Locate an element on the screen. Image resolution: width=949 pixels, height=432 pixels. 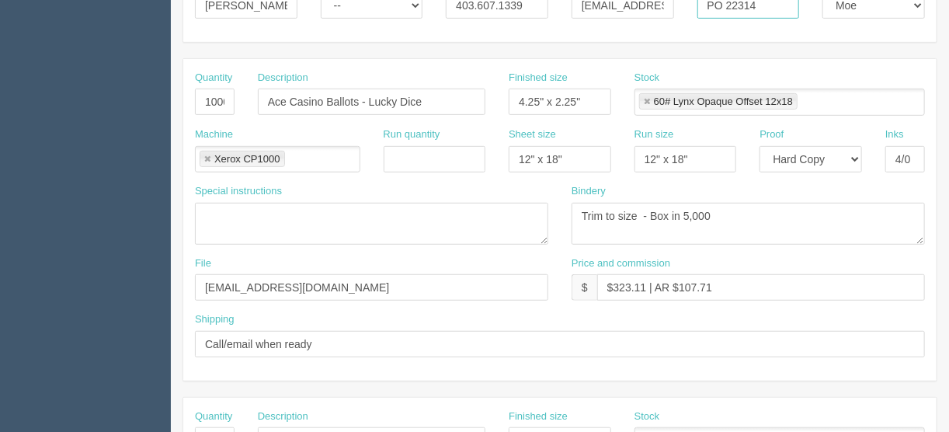
label: Bindery is located at coordinates (589, 191).